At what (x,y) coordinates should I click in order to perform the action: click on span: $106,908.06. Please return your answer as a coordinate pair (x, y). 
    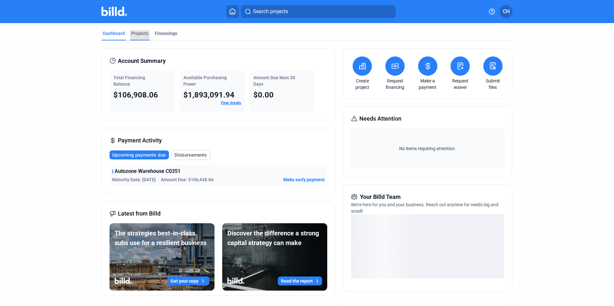
    Looking at the image, I should click on (135, 95).